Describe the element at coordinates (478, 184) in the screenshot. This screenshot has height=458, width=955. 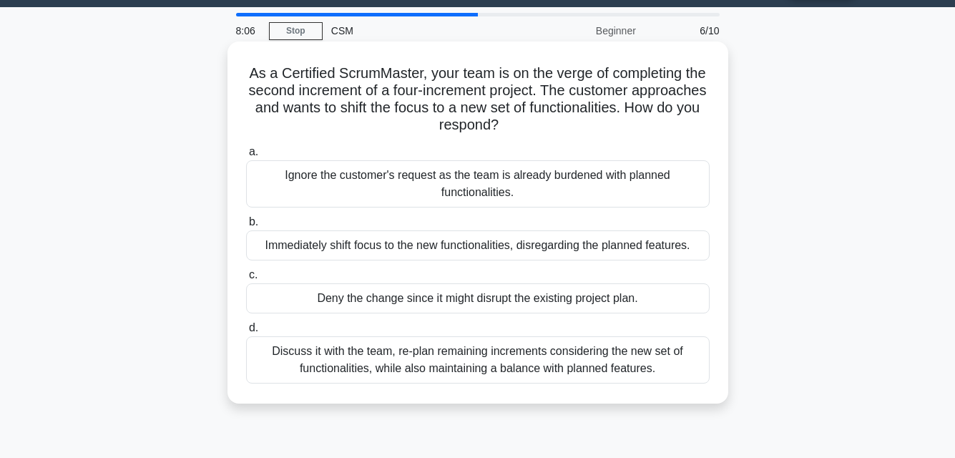
I see `div: Ignore the customer's request as the team is already burdened with planned functionalities.` at that location.